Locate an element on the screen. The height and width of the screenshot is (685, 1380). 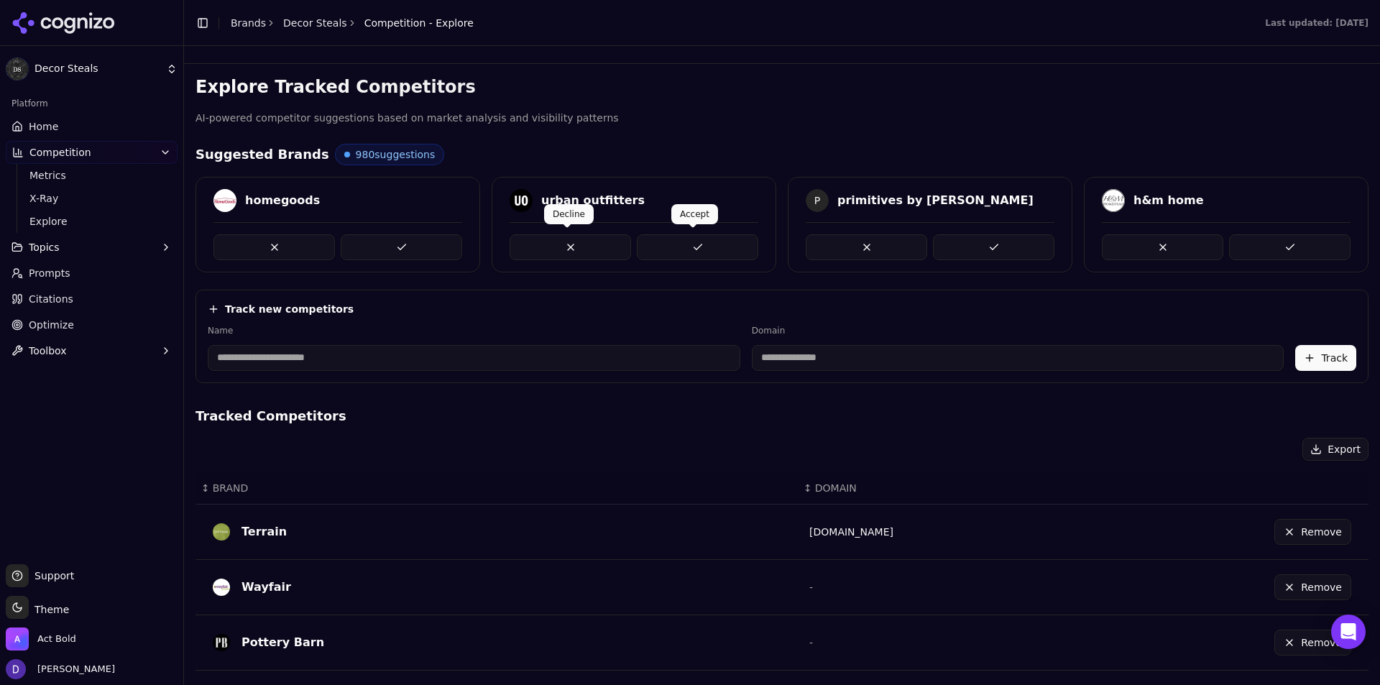
a: X-Ray is located at coordinates (92, 198).